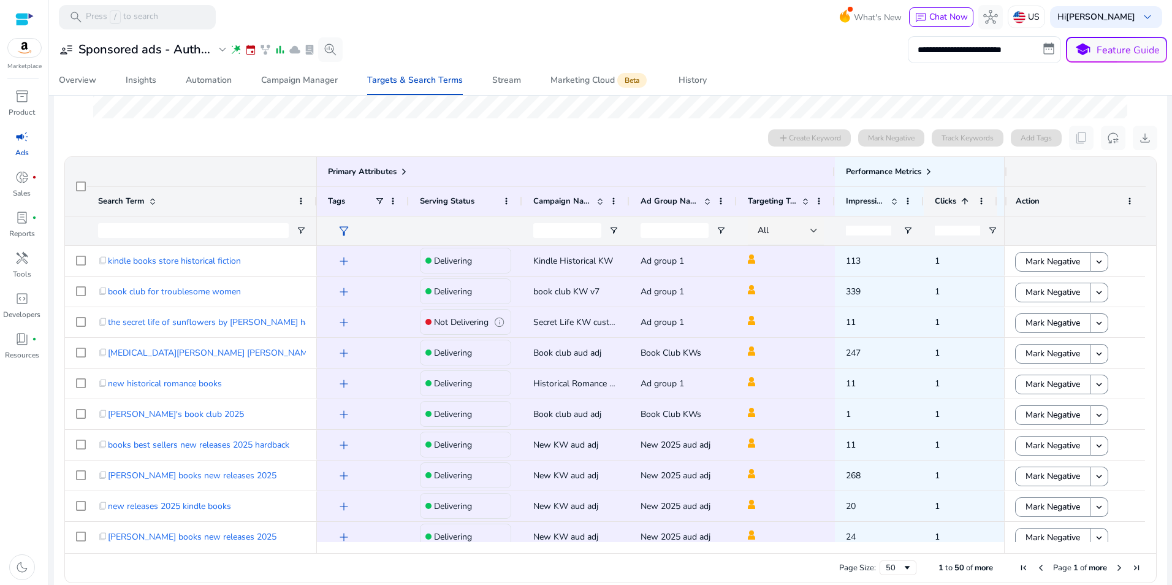 The image size is (1172, 585). I want to click on button: search_insights, so click(330, 50).